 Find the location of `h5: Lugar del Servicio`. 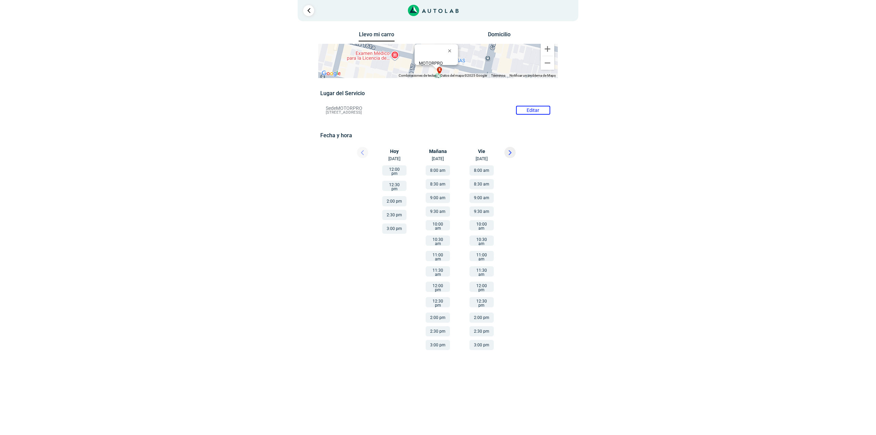

h5: Lugar del Servicio is located at coordinates (438, 93).